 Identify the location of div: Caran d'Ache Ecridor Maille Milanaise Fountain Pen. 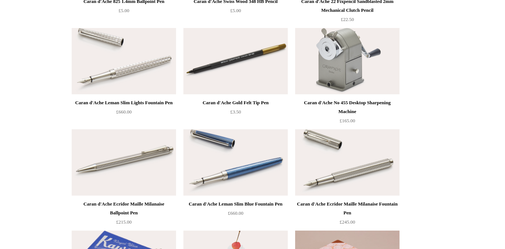
(348, 208).